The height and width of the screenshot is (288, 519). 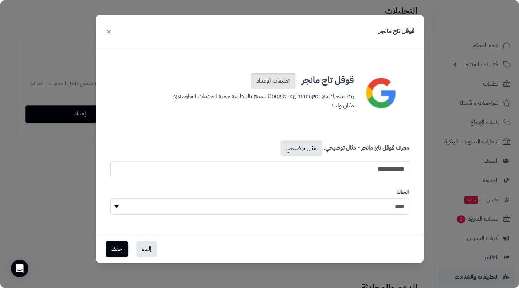 What do you see at coordinates (403, 192) in the screenshot?
I see `label: الحالة` at bounding box center [403, 192].